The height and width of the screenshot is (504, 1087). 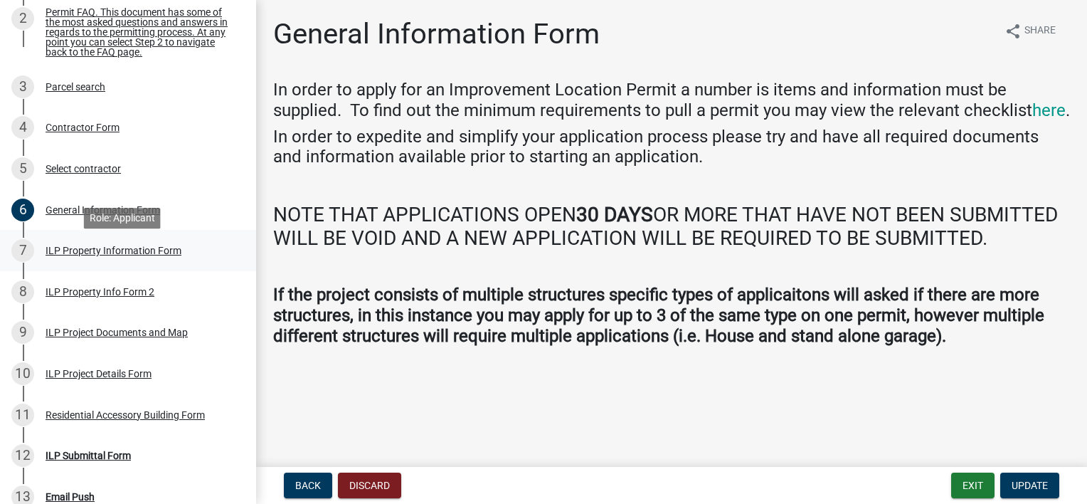 I want to click on button: Exit, so click(x=972, y=485).